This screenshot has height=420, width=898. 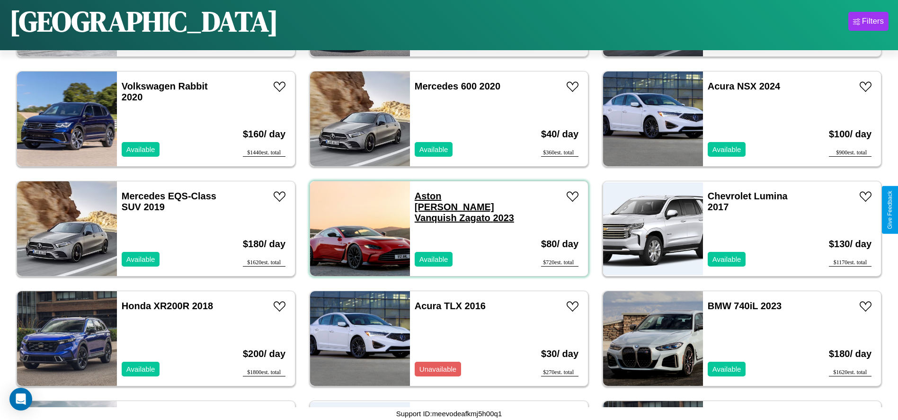 What do you see at coordinates (868, 21) in the screenshot?
I see `button: Filters` at bounding box center [868, 21].